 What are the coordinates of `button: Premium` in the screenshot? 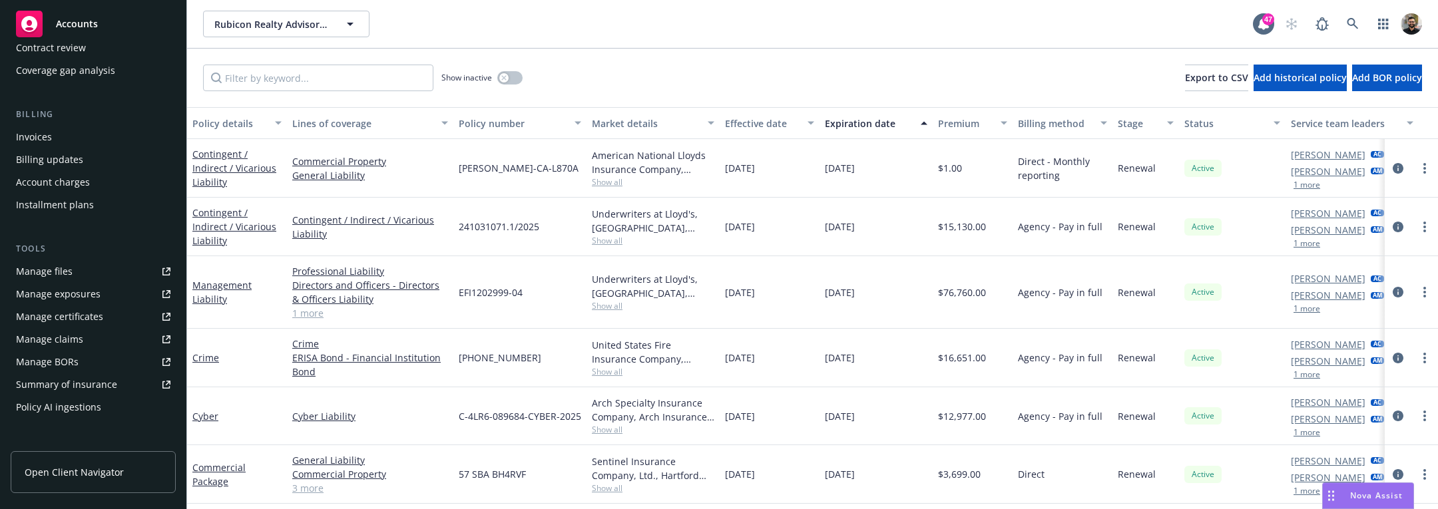 It's located at (973, 123).